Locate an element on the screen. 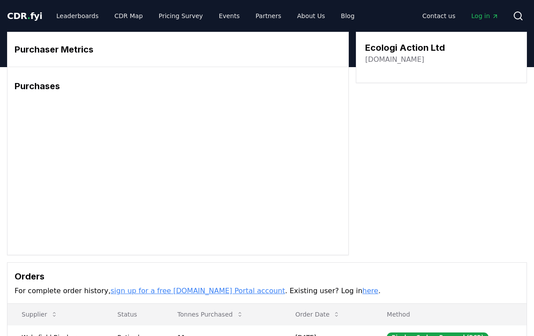 This screenshot has width=534, height=336. button: Supplier is located at coordinates (40, 314).